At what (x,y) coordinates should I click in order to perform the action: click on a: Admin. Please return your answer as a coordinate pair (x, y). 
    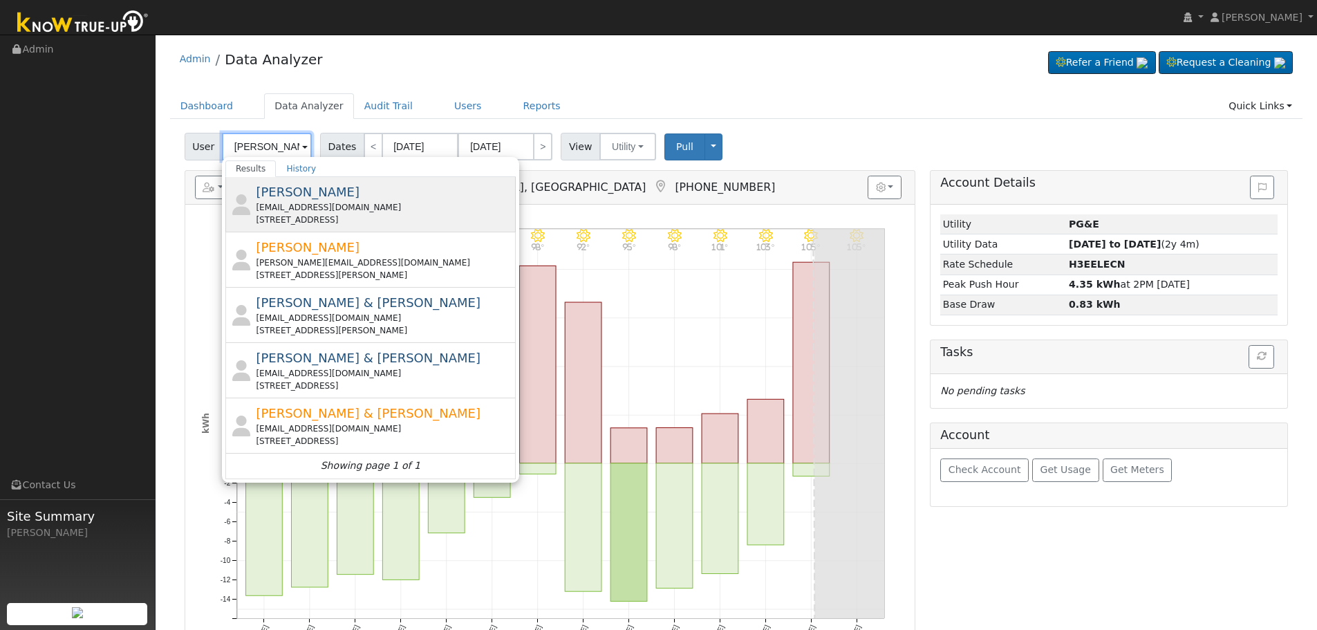
    Looking at the image, I should click on (195, 59).